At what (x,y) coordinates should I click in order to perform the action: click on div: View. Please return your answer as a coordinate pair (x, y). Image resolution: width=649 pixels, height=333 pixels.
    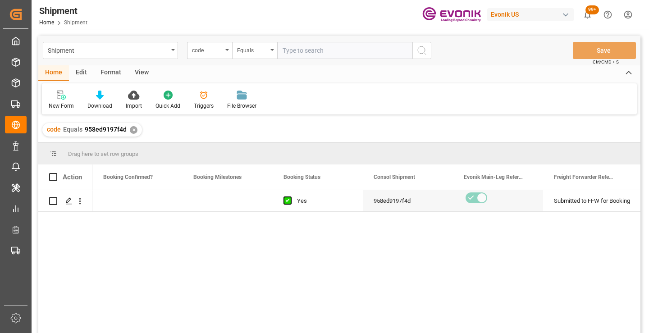
    Looking at the image, I should click on (142, 73).